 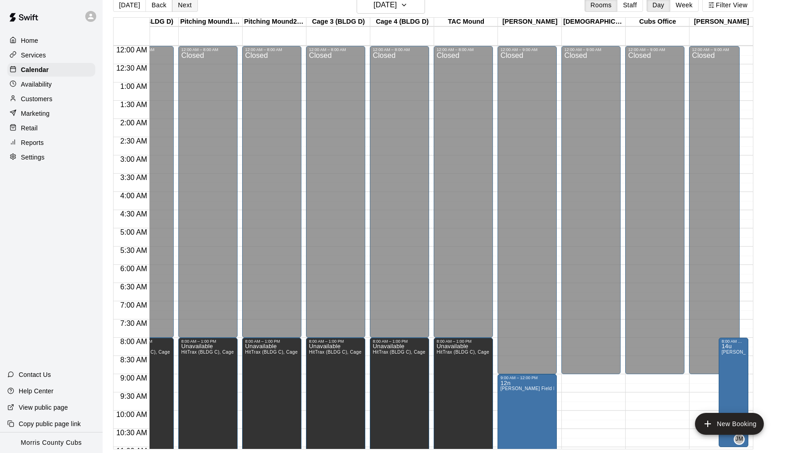 I want to click on div: Pitching Mound2 (BLDG D), so click(x=275, y=22).